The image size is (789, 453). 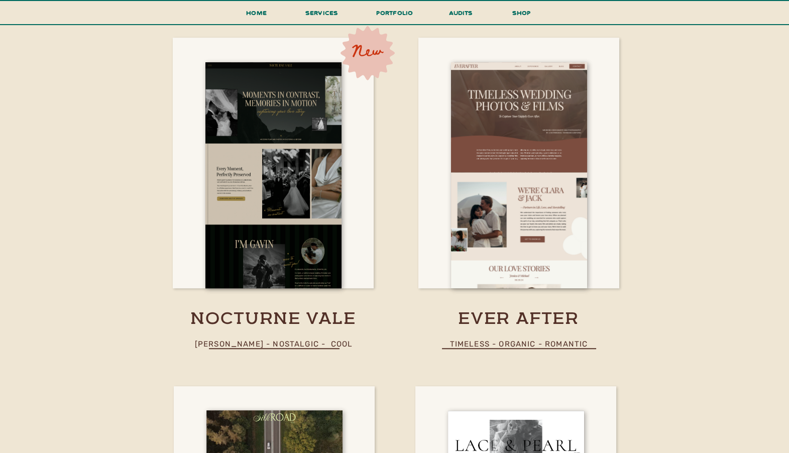 What do you see at coordinates (461, 15) in the screenshot?
I see `a: audits` at bounding box center [461, 15].